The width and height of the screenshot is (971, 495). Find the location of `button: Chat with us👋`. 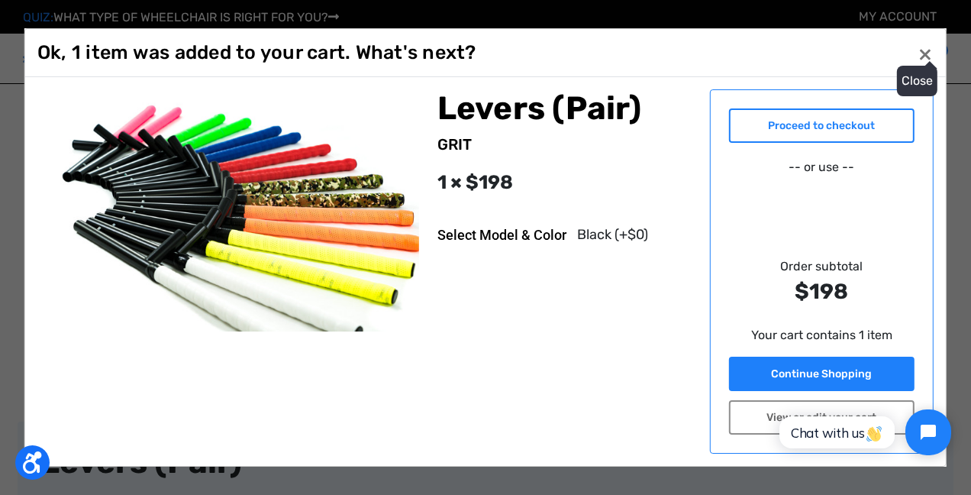

button: Chat with us👋 is located at coordinates (74, 36).